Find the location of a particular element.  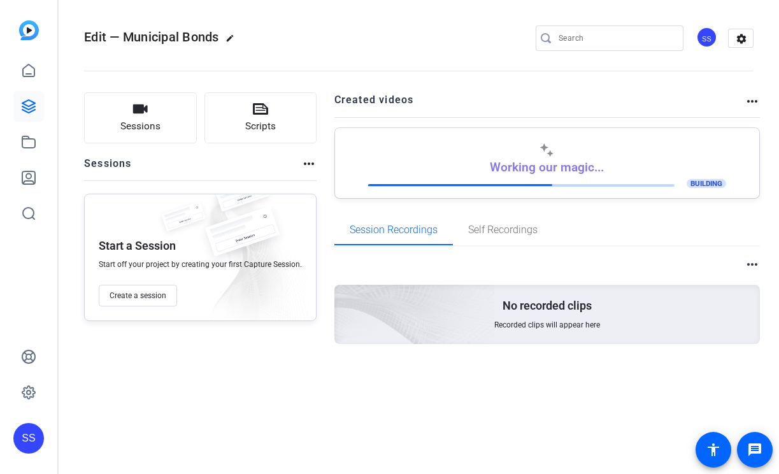

mat-icon: message is located at coordinates (755, 450).